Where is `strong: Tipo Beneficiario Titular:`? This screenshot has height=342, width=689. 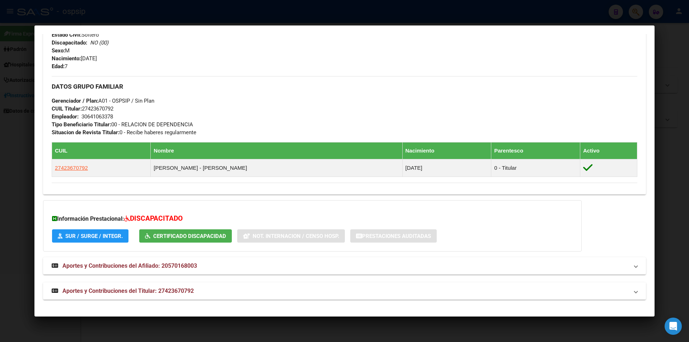 strong: Tipo Beneficiario Titular: is located at coordinates (81, 125).